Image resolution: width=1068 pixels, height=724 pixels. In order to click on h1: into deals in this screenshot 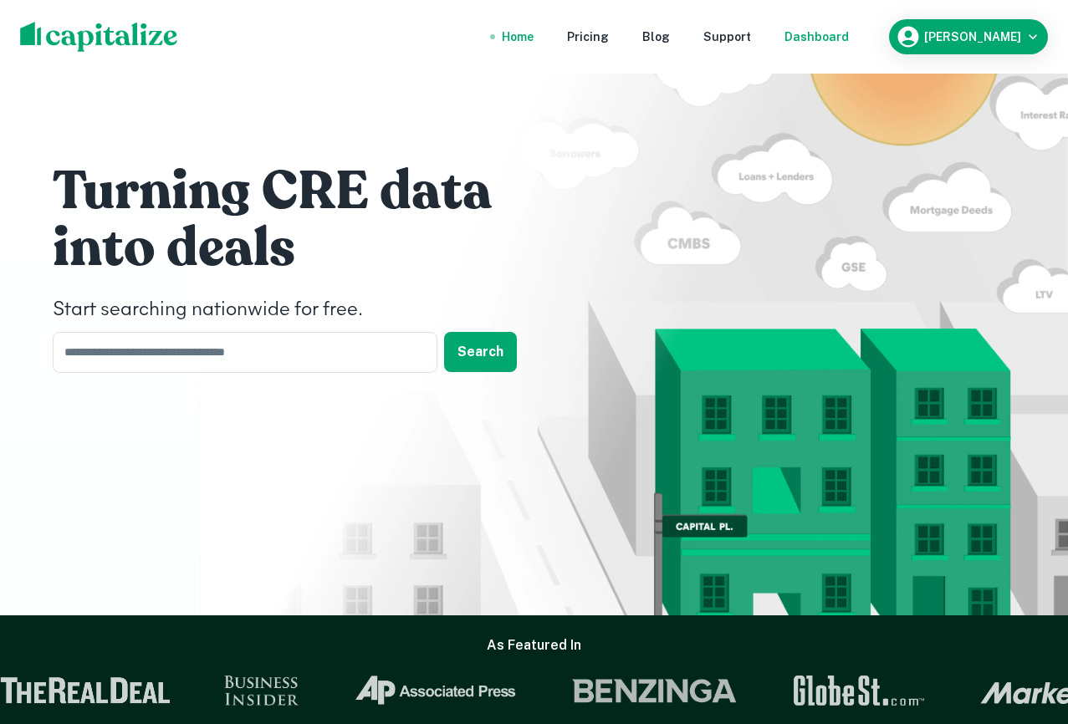, I will do `click(304, 248)`.